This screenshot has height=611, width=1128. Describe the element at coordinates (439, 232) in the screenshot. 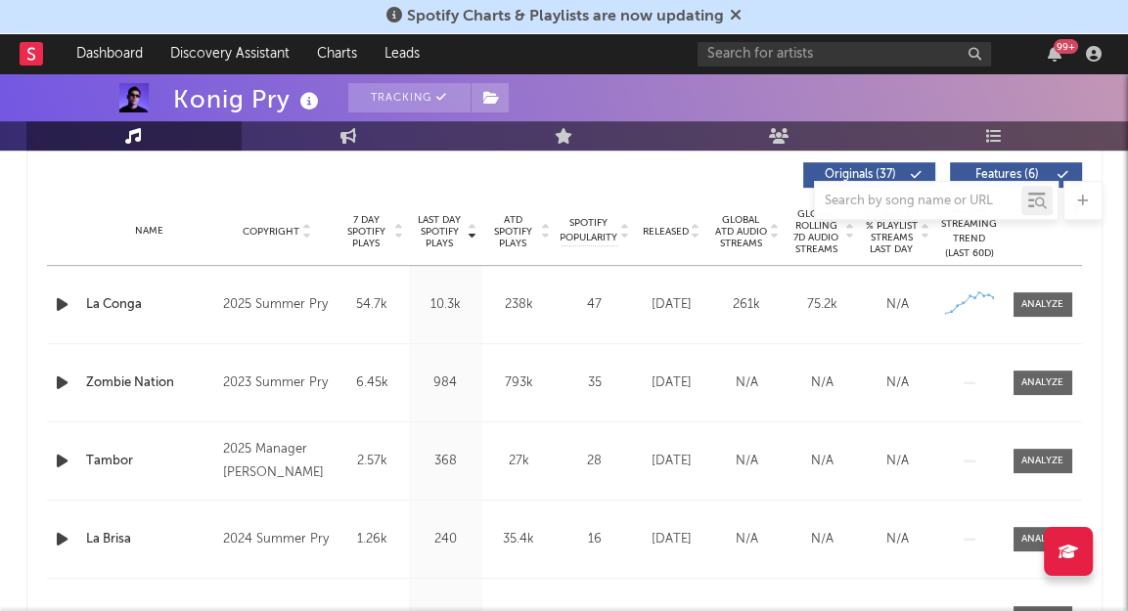

I see `span: Last Day Spotify Plays` at that location.